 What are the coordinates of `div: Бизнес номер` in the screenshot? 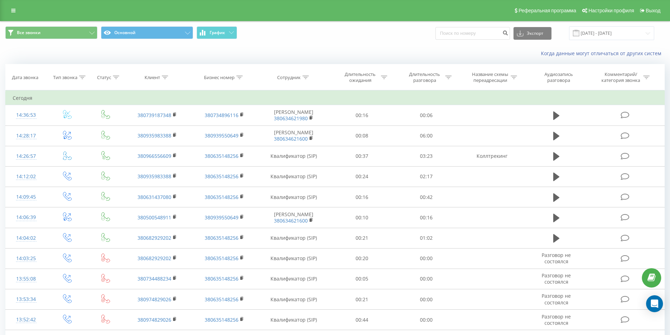 It's located at (219, 77).